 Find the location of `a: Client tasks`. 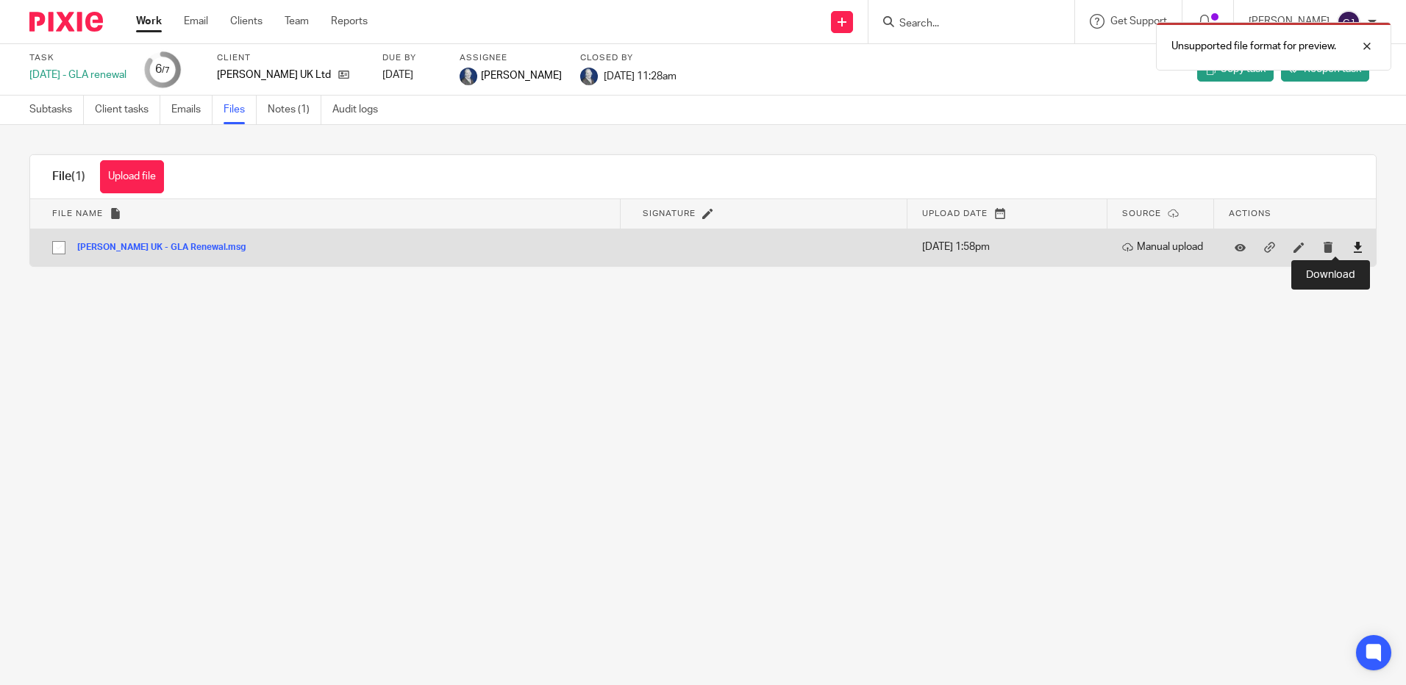

a: Client tasks is located at coordinates (127, 110).